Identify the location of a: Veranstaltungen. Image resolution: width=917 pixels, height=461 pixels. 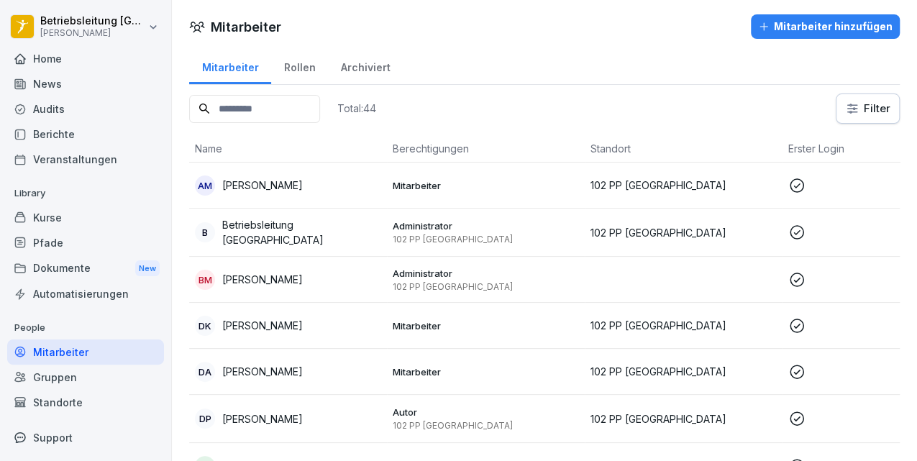
(86, 159).